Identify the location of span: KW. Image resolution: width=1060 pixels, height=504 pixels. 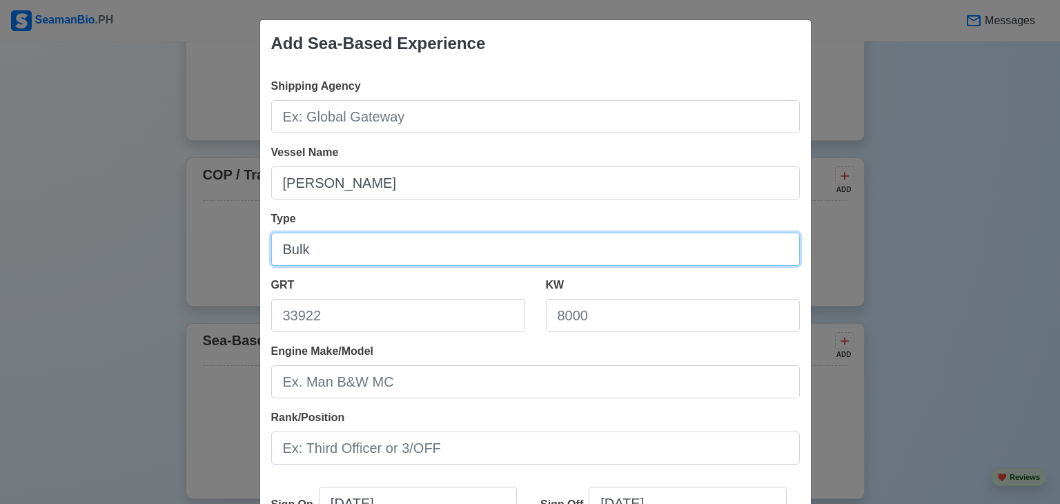
(555, 284).